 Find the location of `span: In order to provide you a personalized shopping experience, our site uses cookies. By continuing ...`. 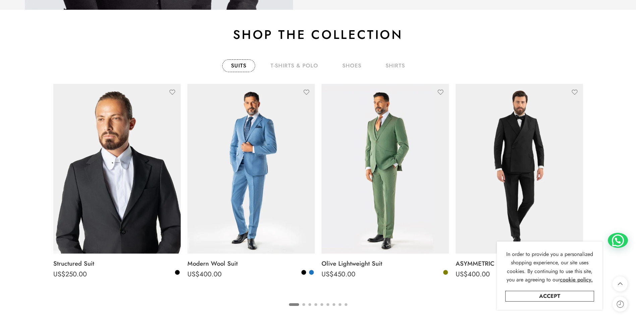

span: In order to provide you a personalized shopping experience, our site uses cookies. By continuing ... is located at coordinates (550, 267).